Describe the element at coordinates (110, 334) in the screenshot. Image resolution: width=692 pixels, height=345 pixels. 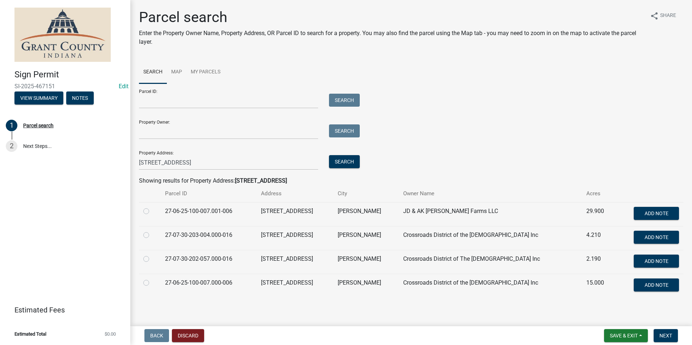
I see `span: $0.00` at that location.